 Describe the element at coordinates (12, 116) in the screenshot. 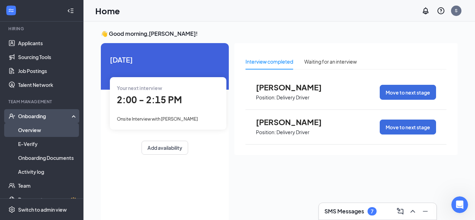

I see `svg: UserCheck` at that location.